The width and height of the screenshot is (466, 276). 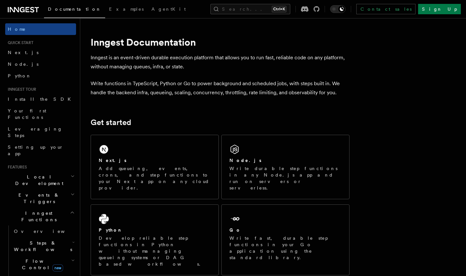 What do you see at coordinates (19, 76) in the screenshot?
I see `span: Python` at bounding box center [19, 76].